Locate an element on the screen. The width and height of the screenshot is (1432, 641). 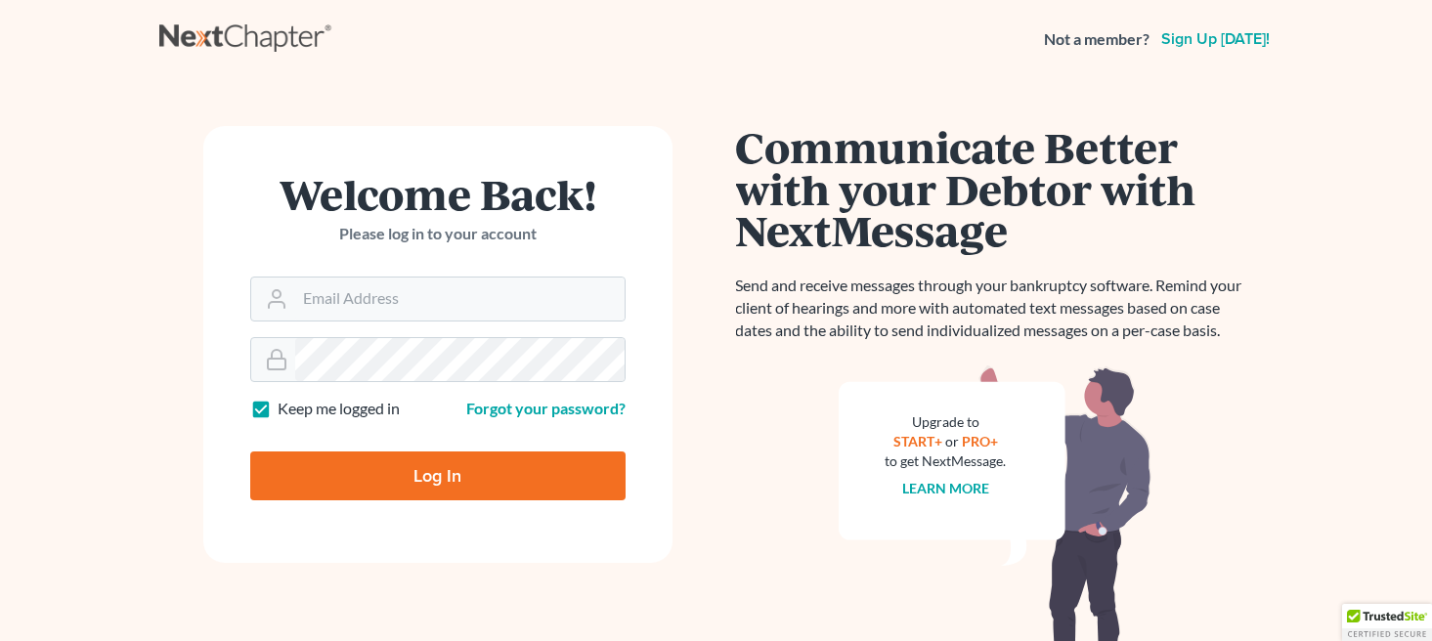
input: Email Address is located at coordinates (459, 299).